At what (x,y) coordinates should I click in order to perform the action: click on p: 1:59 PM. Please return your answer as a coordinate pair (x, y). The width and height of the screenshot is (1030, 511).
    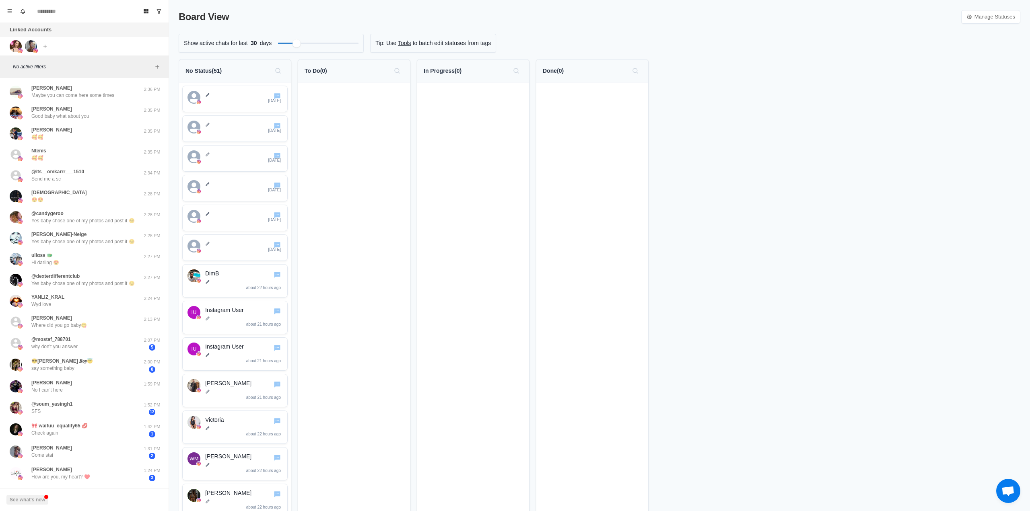
    Looking at the image, I should click on (152, 384).